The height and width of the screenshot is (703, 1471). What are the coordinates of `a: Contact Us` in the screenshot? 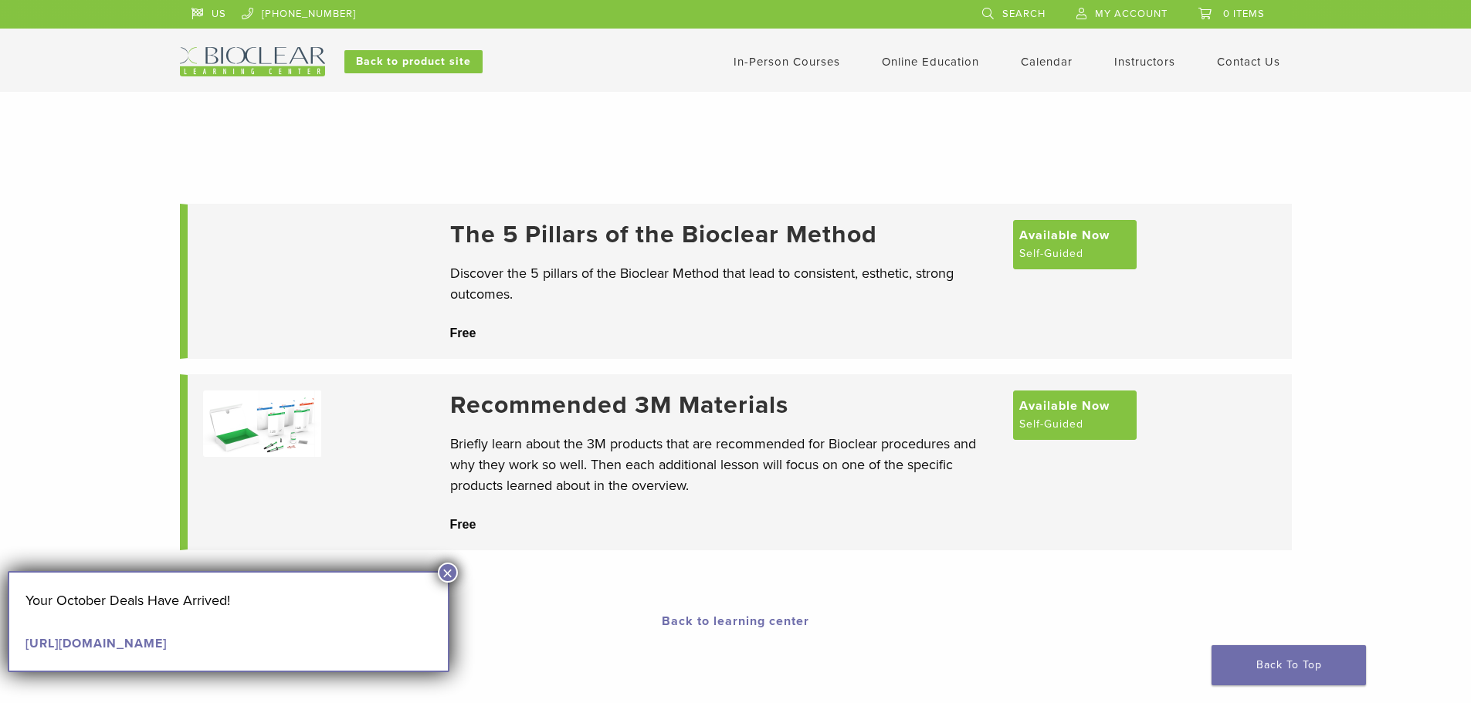 It's located at (1249, 62).